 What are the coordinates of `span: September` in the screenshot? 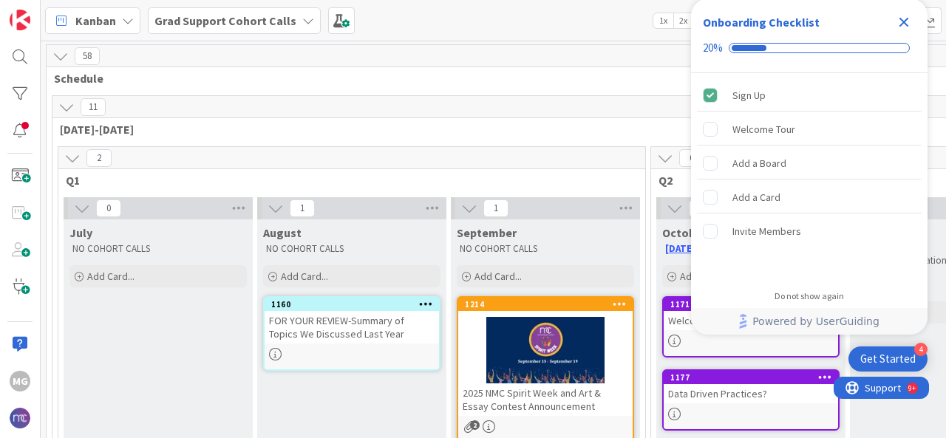 It's located at (486, 233).